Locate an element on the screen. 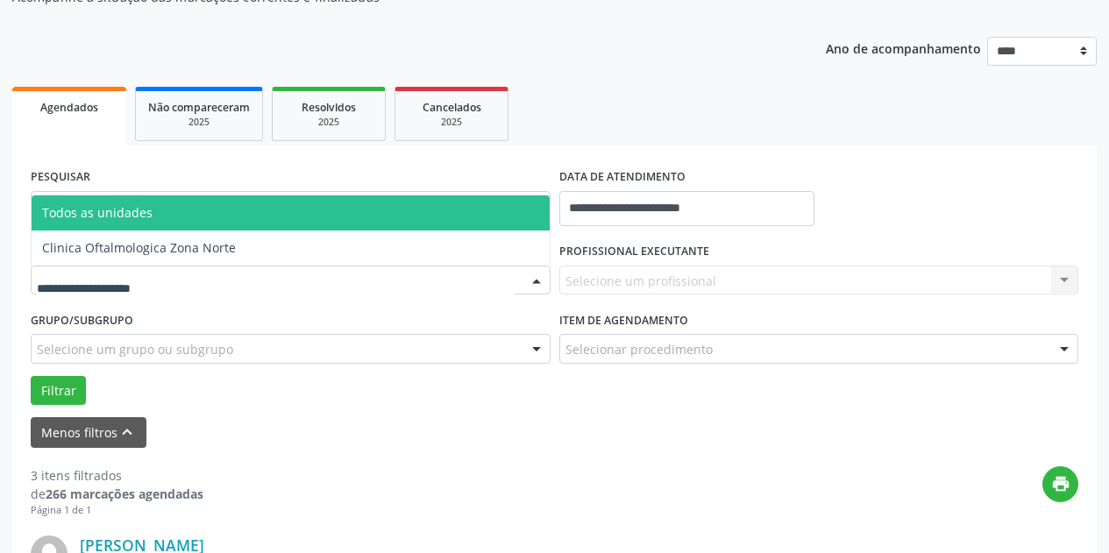  span: Todos as unidades is located at coordinates (97, 212).